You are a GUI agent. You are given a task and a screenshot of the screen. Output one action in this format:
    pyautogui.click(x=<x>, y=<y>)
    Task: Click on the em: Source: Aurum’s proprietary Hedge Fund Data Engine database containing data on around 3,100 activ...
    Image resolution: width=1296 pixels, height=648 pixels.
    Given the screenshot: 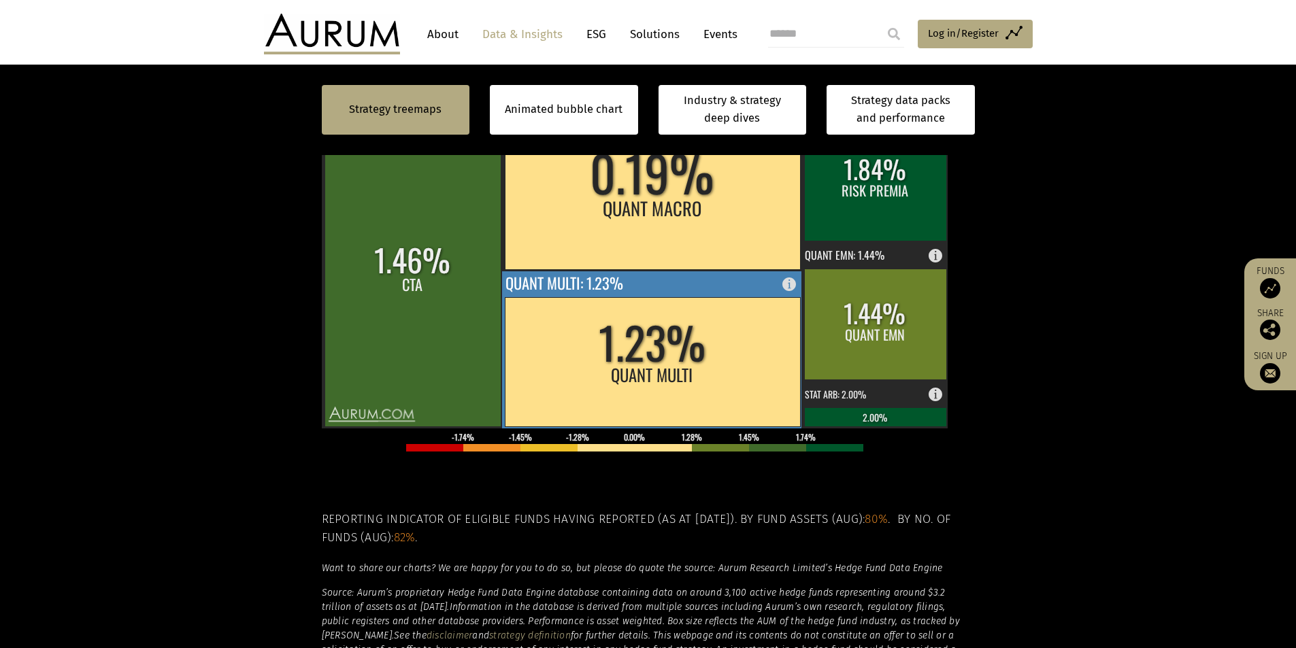 What is the action you would take?
    pyautogui.click(x=633, y=600)
    